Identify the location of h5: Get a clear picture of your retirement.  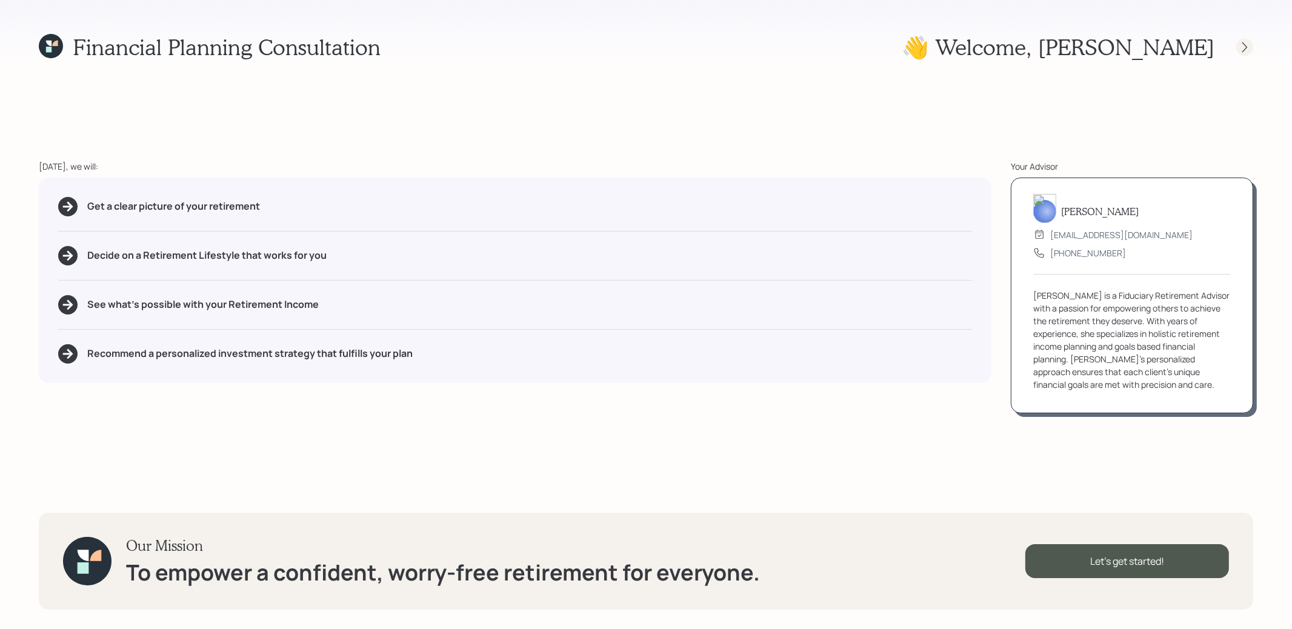
(173, 206).